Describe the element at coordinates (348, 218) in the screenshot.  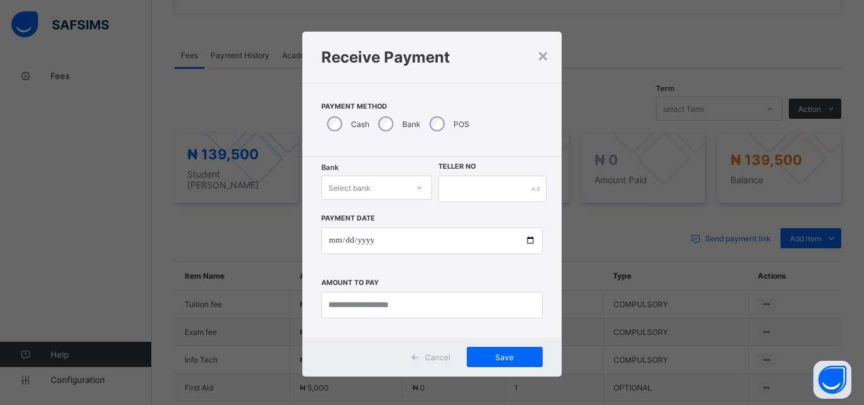
I see `label: Payment Date` at that location.